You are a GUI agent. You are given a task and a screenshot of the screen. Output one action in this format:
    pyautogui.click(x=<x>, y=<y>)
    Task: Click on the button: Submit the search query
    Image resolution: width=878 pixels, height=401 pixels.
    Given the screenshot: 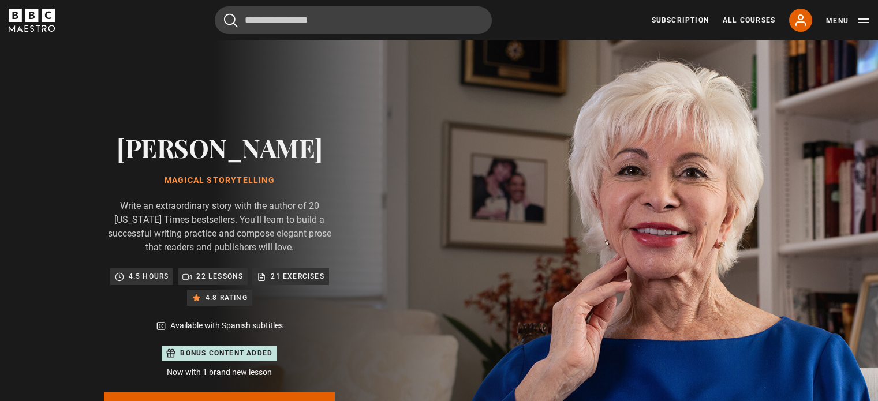 What is the action you would take?
    pyautogui.click(x=231, y=20)
    